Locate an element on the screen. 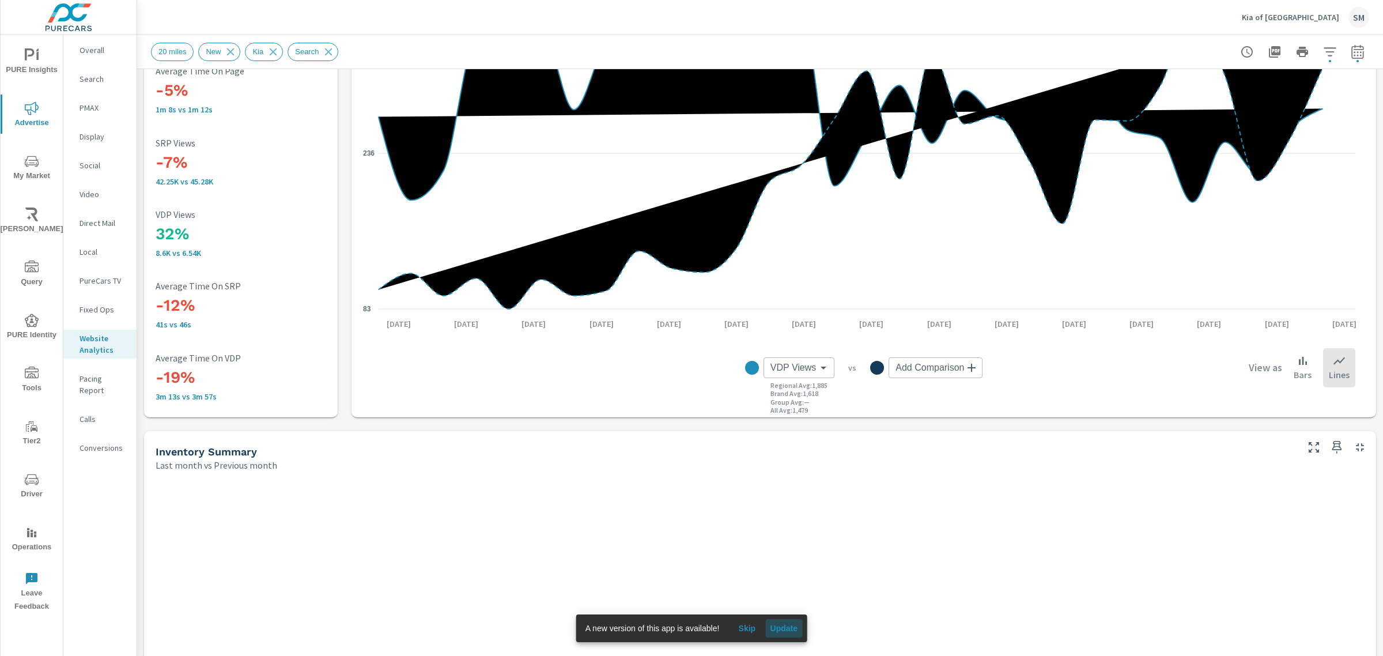  div: PureCars TV is located at coordinates (100, 281).